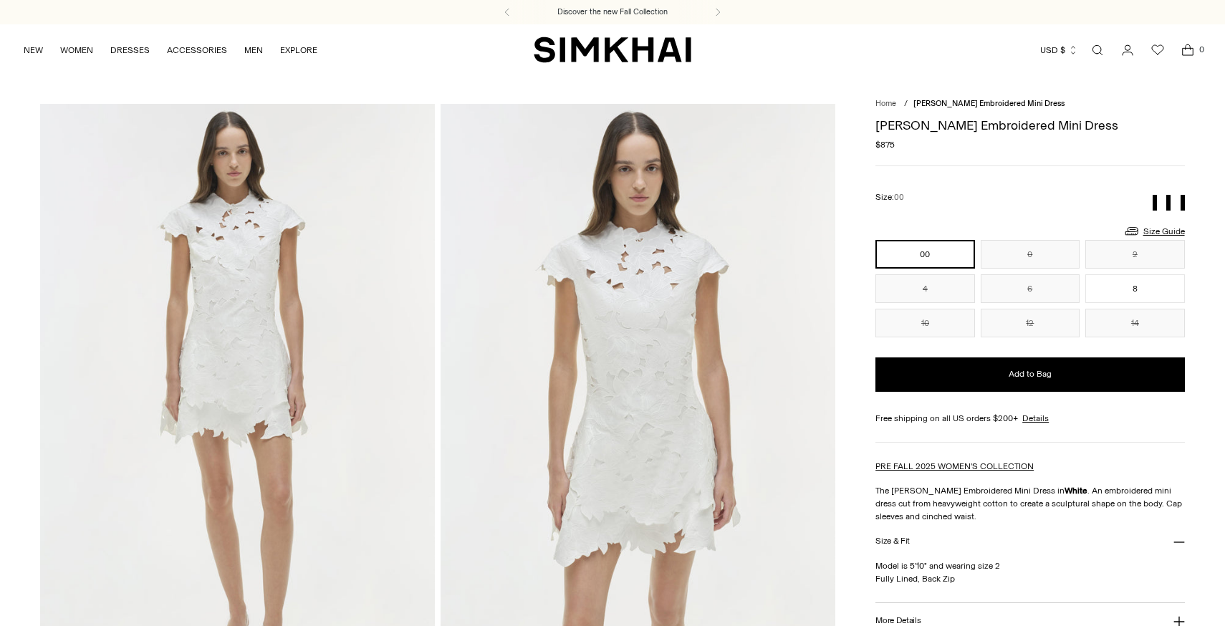  What do you see at coordinates (1201, 49) in the screenshot?
I see `span: 0` at bounding box center [1201, 49].